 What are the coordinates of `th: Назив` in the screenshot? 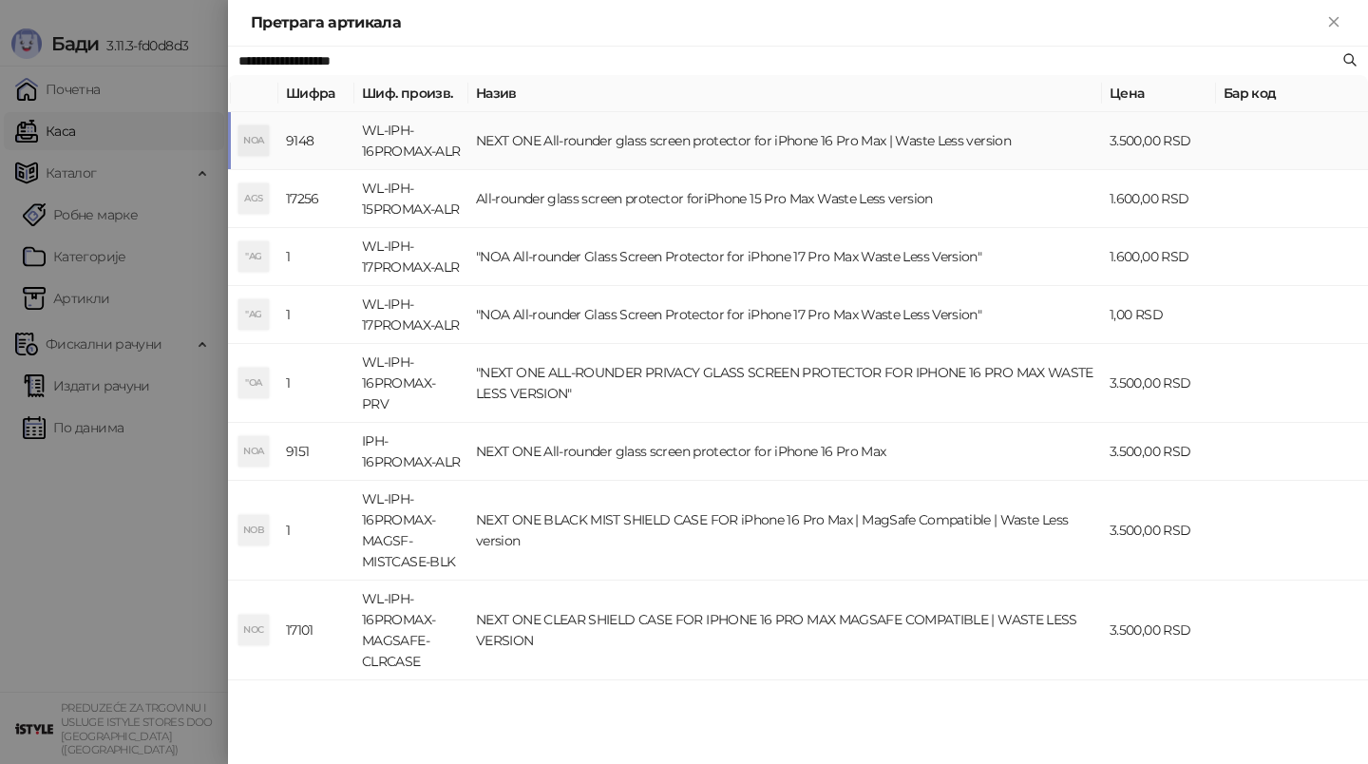 It's located at (785, 93).